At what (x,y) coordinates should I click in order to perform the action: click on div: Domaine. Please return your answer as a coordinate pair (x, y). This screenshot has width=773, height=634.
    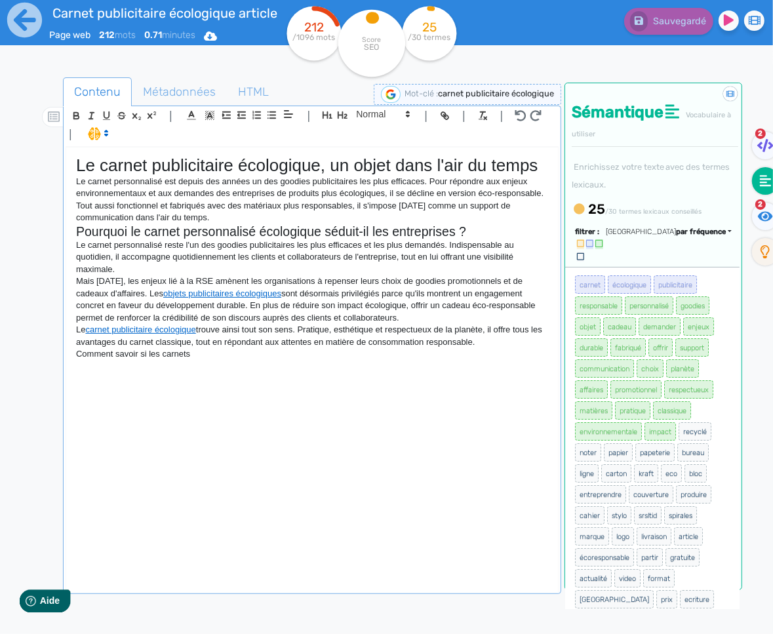
    Looking at the image, I should click on (84, 81).